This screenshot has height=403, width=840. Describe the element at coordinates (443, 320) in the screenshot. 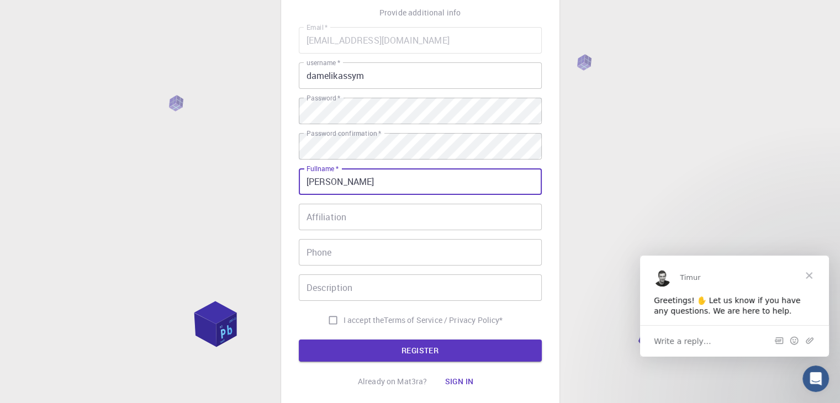

I see `a: Terms of Service / Privacy Policy*` at that location.